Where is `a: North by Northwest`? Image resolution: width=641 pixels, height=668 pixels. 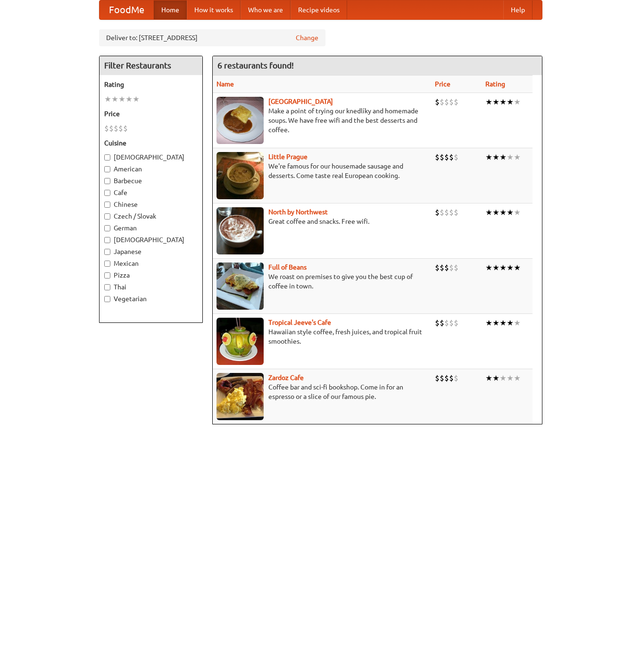 a: North by Northwest is located at coordinates (298, 212).